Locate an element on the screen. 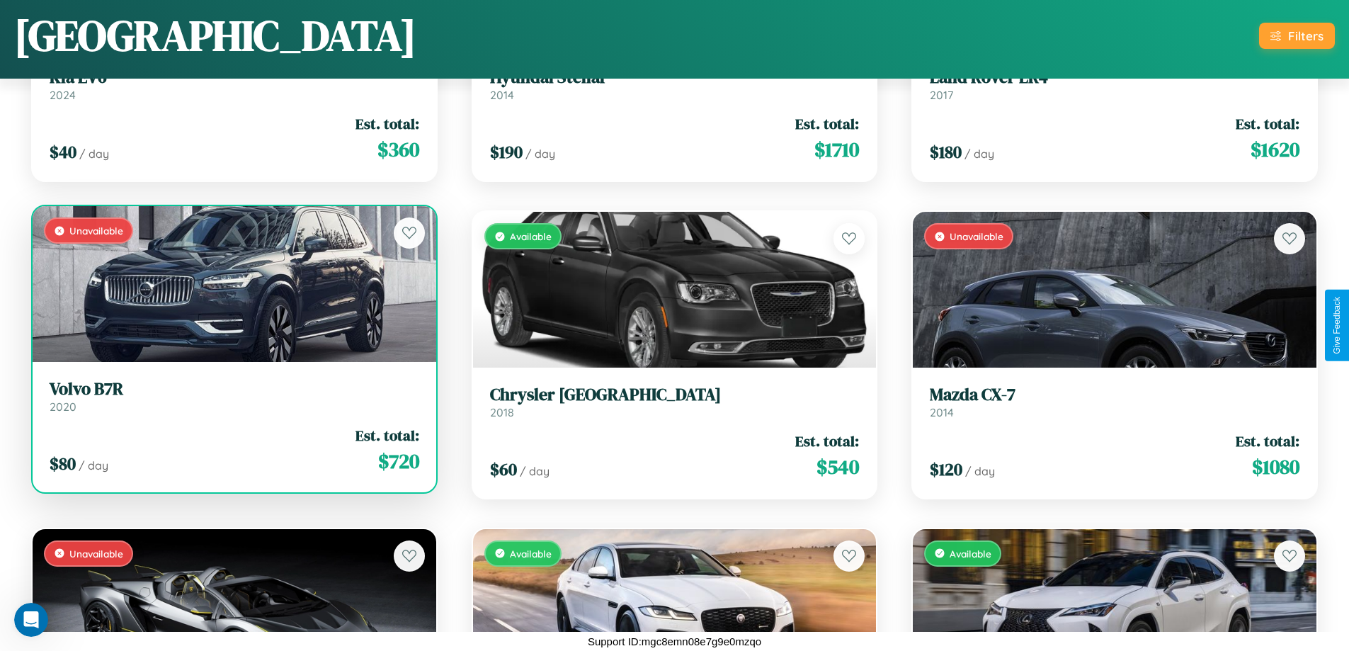  span: 2020 is located at coordinates (63, 406).